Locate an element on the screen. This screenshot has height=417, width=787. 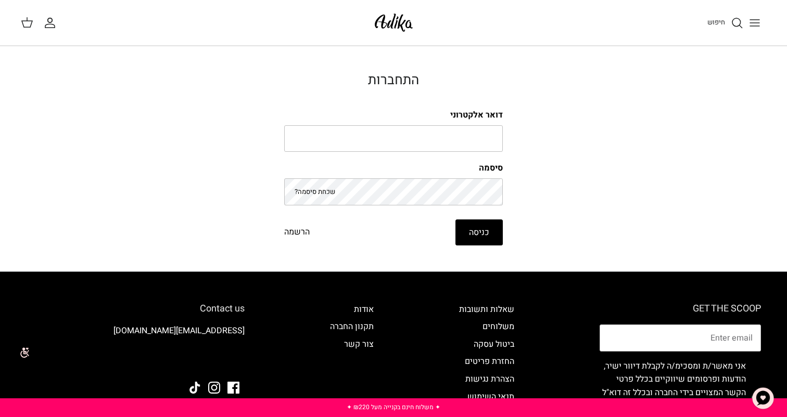
a: החשבון שלי is located at coordinates (52, 23).